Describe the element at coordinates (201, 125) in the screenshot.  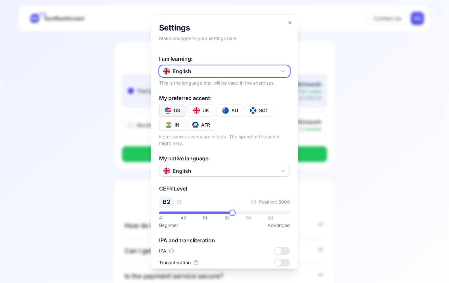
I see `button: Toggle en-US-AFR` at that location.